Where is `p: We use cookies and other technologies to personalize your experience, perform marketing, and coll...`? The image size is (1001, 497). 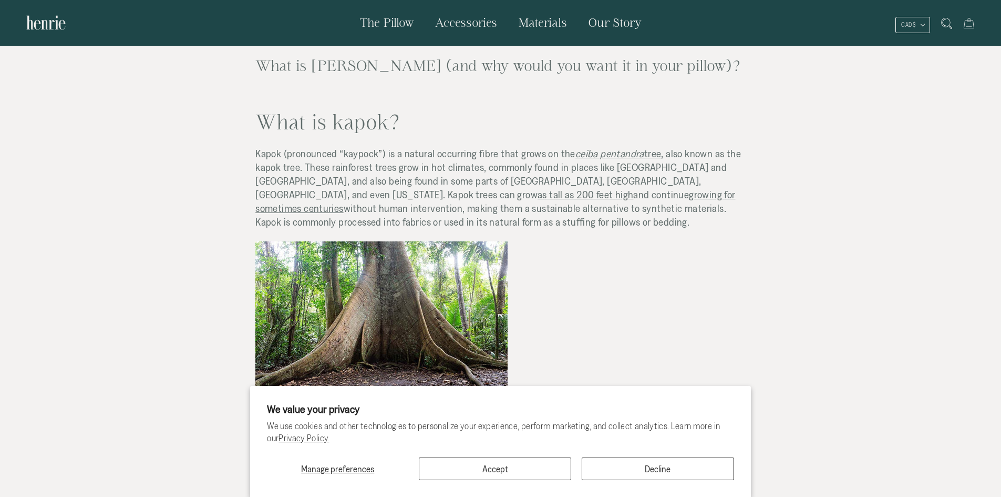
p: We use cookies and other technologies to personalize your experience, perform marketing, and coll... is located at coordinates (500, 432).